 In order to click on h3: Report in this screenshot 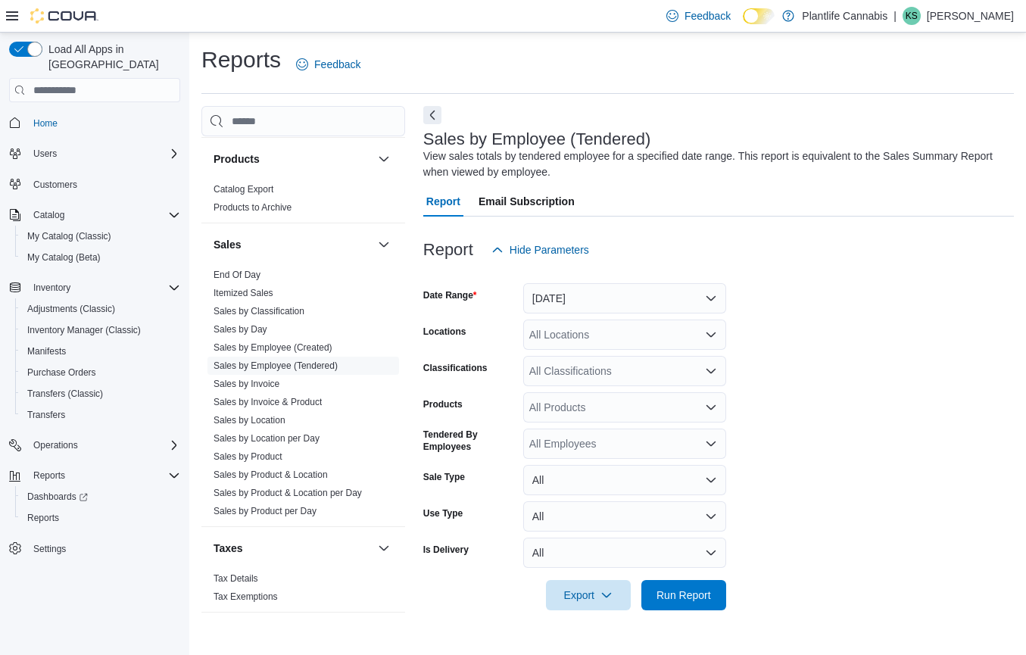, I will do `click(448, 250)`.